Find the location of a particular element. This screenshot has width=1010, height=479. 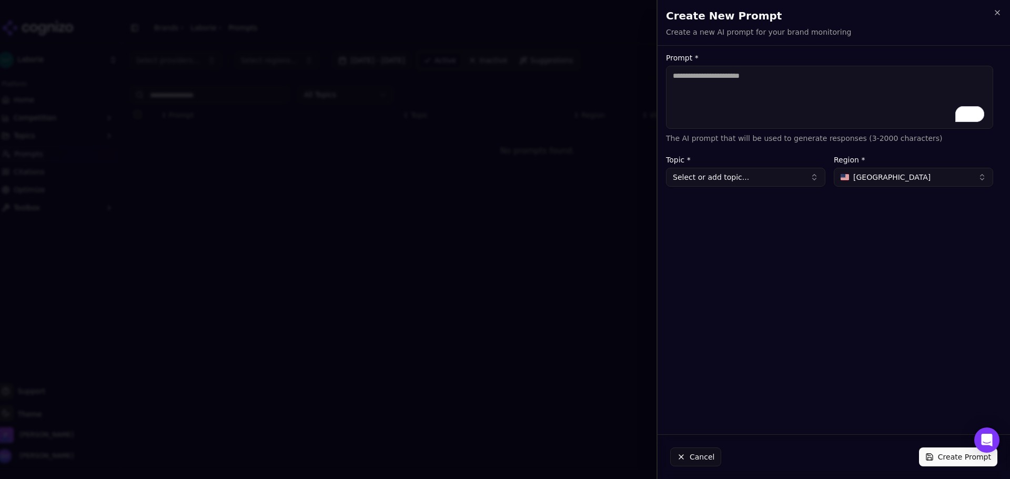

label: Prompt * is located at coordinates (830, 58).